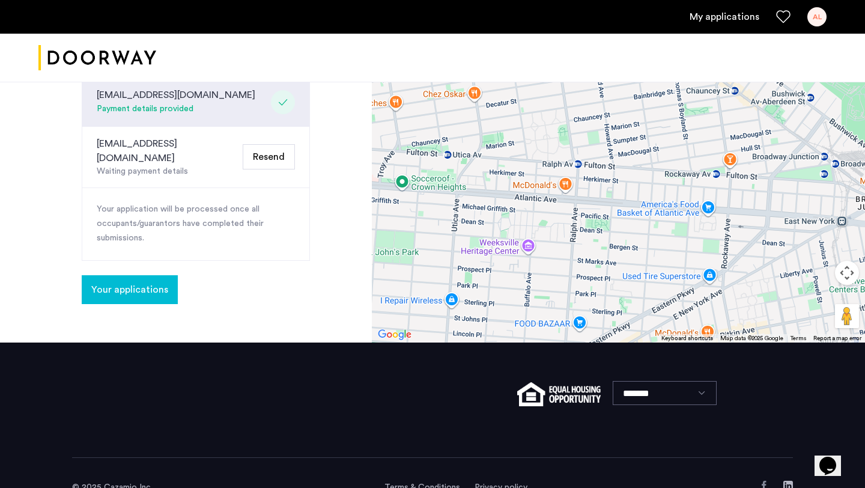 Image resolution: width=865 pixels, height=488 pixels. Describe the element at coordinates (847, 273) in the screenshot. I see `button: Map camera controls` at that location.